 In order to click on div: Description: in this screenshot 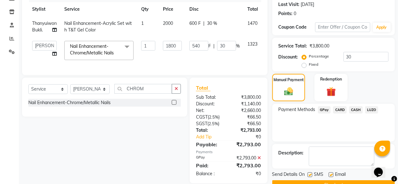, I will do `click(291, 153)`.